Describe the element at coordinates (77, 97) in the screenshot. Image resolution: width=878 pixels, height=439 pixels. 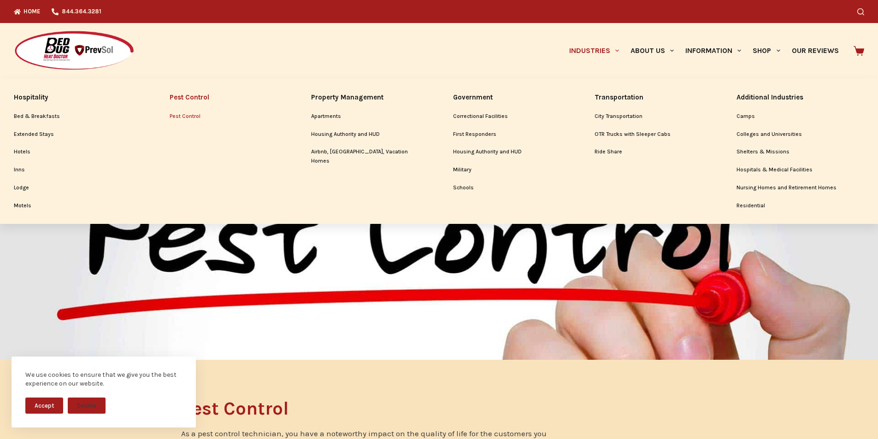
I see `a: Hospitality` at that location.